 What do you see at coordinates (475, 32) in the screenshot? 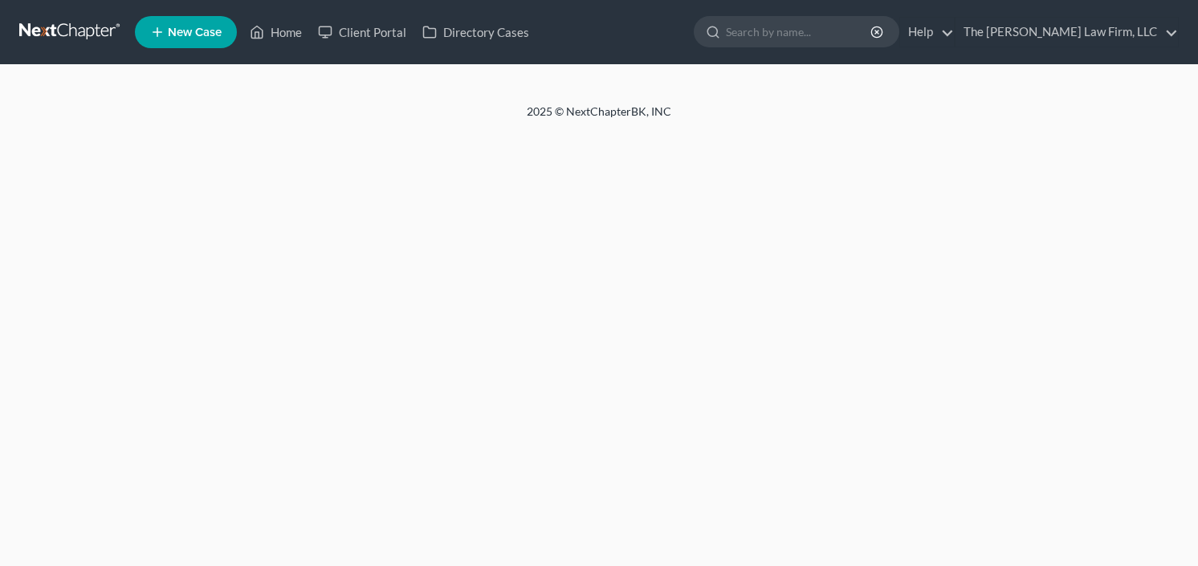
I see `a: Directory Cases` at bounding box center [475, 32].